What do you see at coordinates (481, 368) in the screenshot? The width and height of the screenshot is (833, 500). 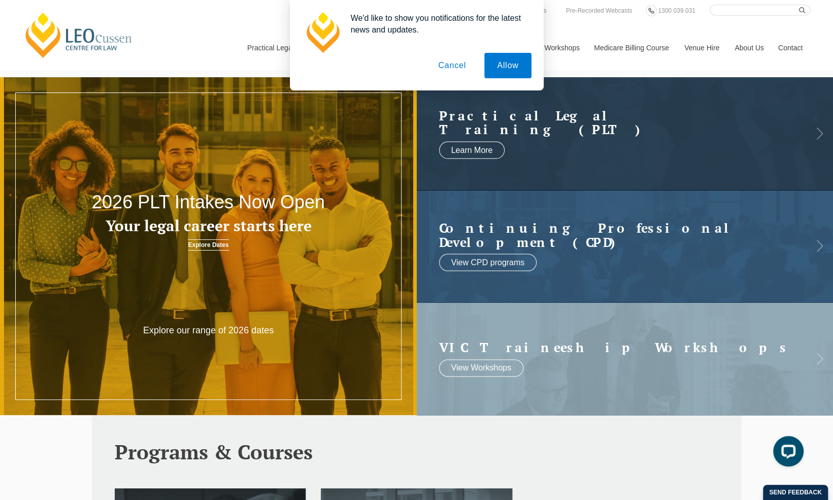 I see `a: View Workshops` at bounding box center [481, 368].